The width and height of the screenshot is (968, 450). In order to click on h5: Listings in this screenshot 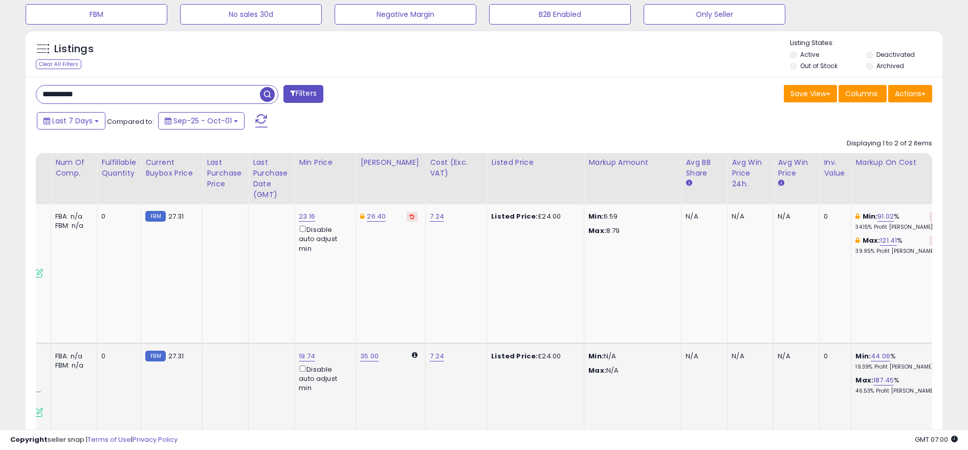, I will do `click(74, 49)`.